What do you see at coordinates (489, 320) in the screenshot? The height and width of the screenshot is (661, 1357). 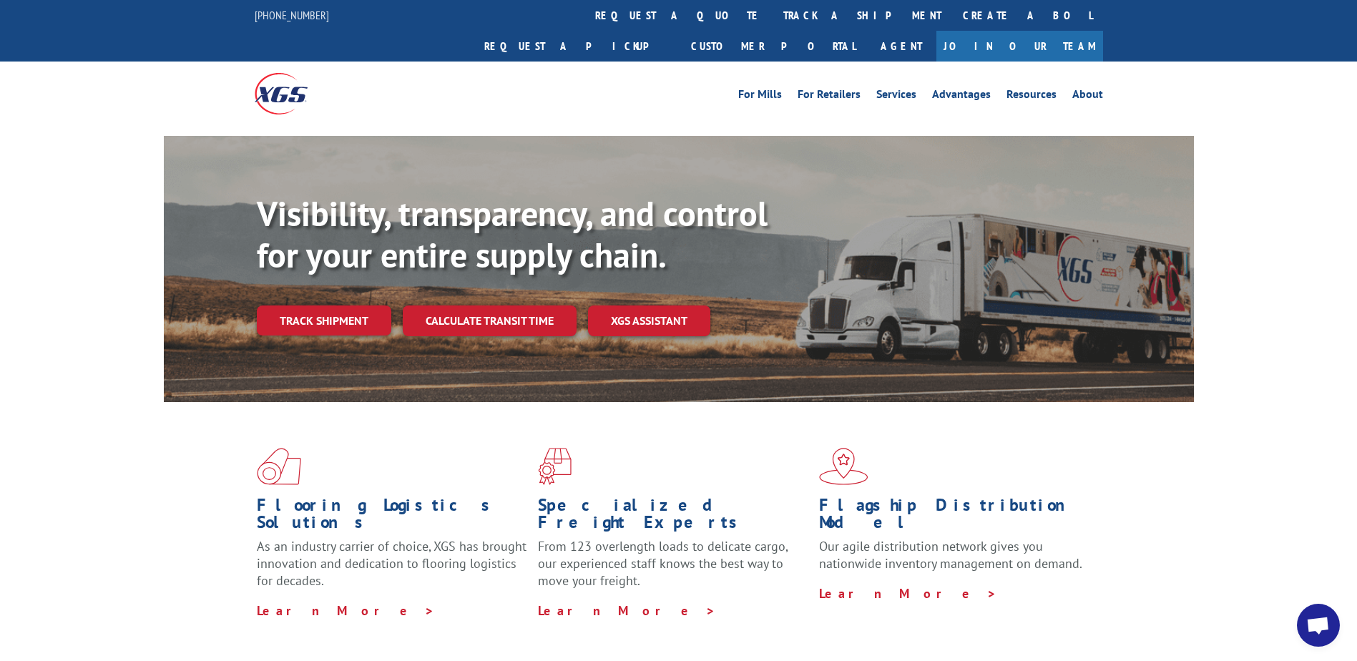 I see `a: Calculate transit time` at bounding box center [489, 320].